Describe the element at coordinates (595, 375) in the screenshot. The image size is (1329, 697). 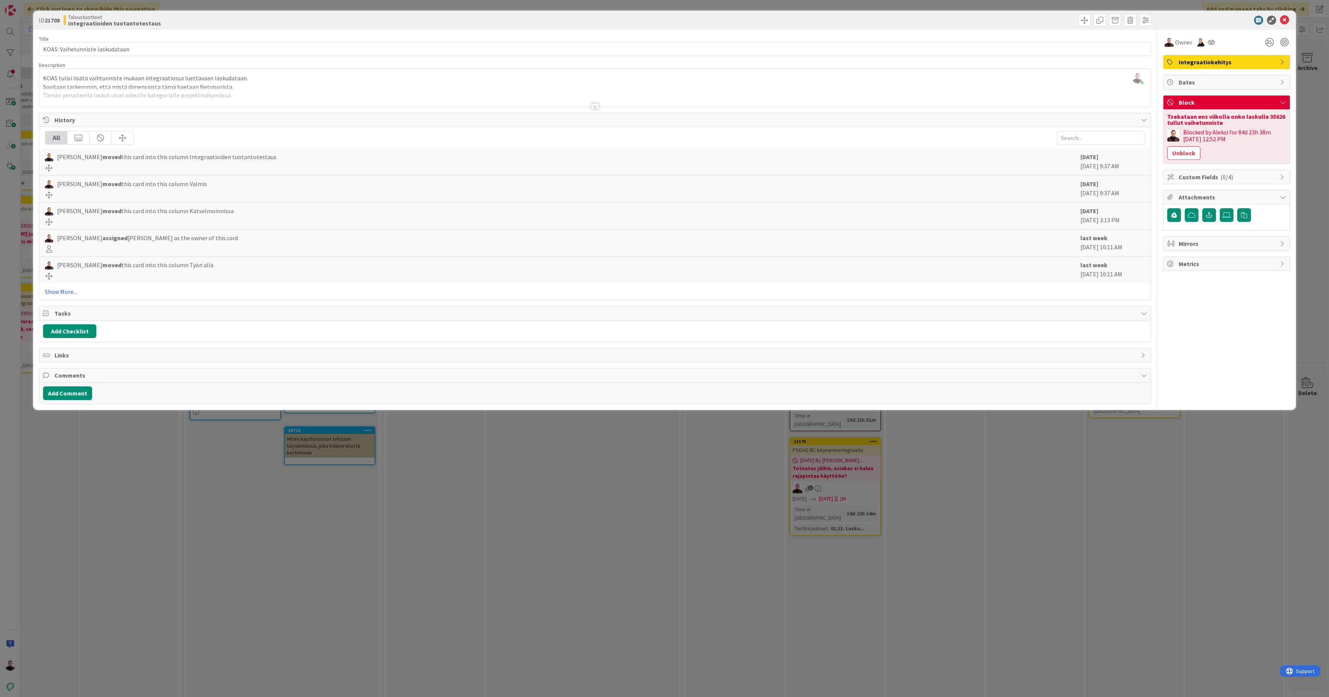
I see `span: Comments` at that location.